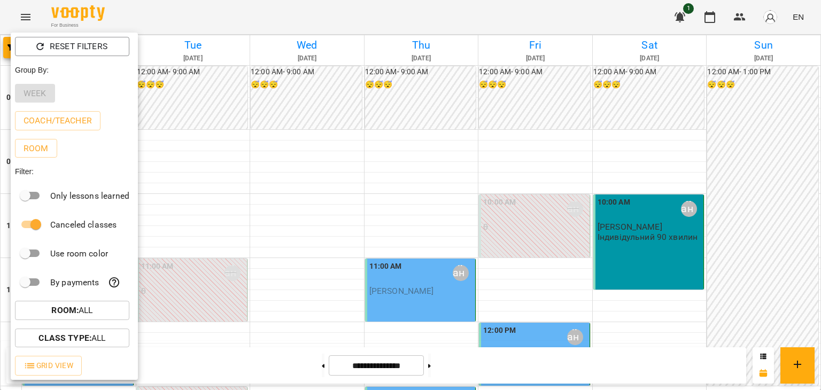 The height and width of the screenshot is (390, 821). I want to click on p: Use room color, so click(79, 254).